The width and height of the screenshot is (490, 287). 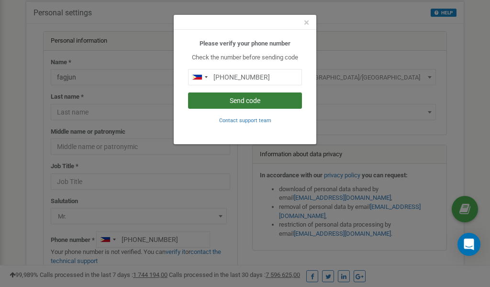 I want to click on small: Contact support team, so click(x=245, y=120).